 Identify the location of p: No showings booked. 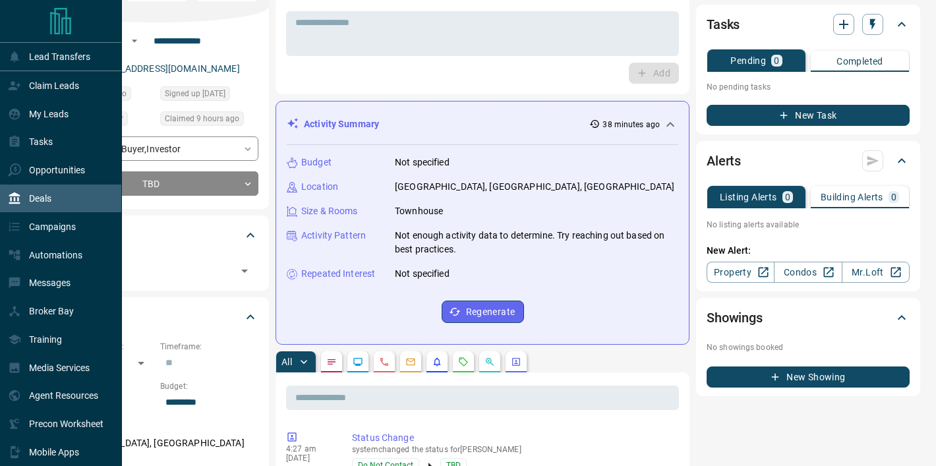
(808, 347).